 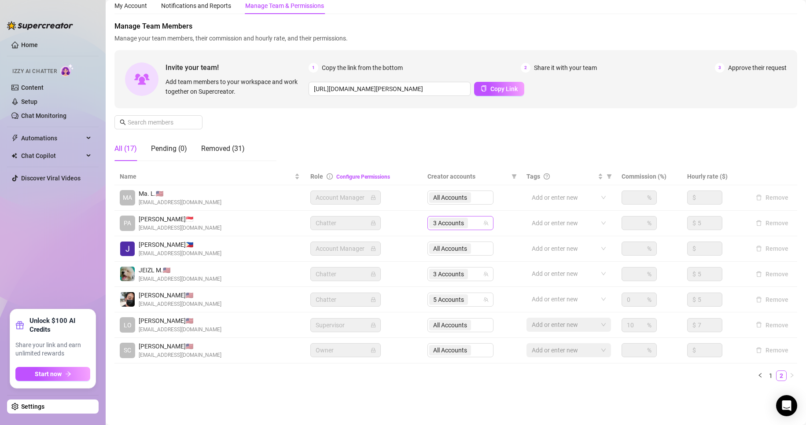 I want to click on span: gift, so click(x=20, y=325).